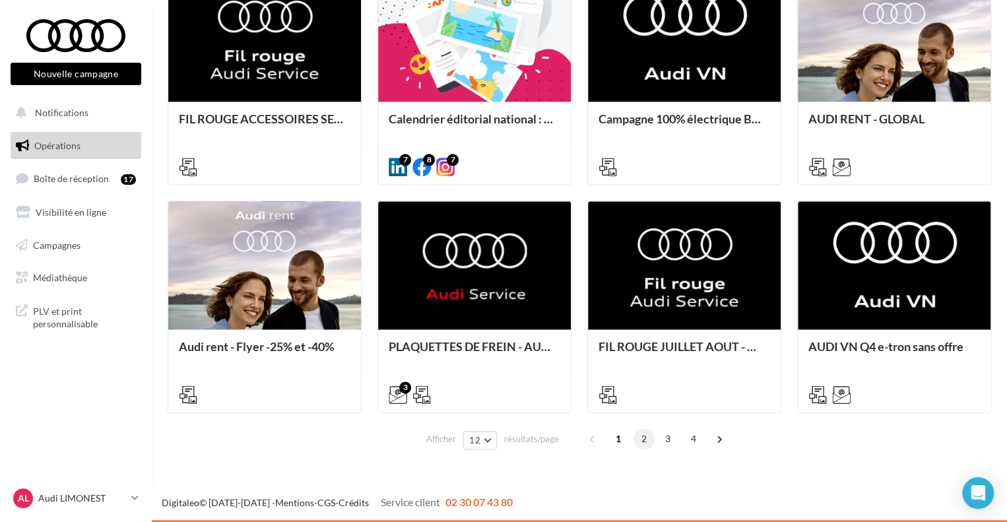 This screenshot has height=522, width=1007. Describe the element at coordinates (474, 353) in the screenshot. I see `div: PLAQUETTES DE FREIN - AUDI SERVICE` at that location.